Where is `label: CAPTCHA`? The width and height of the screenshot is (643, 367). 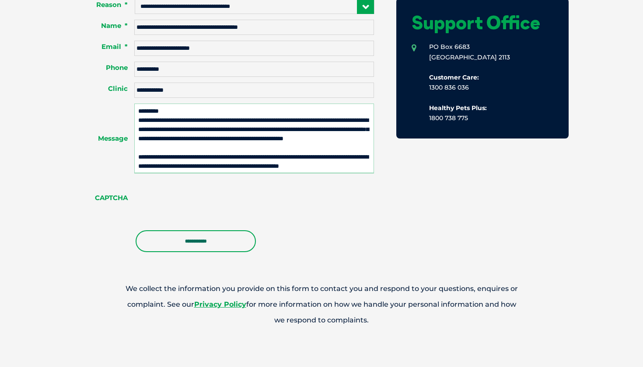
label: CAPTCHA is located at coordinates (104, 198).